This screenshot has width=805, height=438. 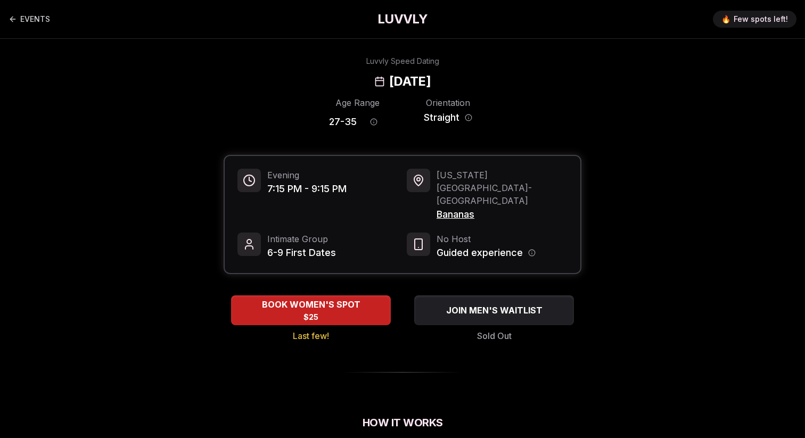 I want to click on span: 7:15 PM - 9:15 PM, so click(x=307, y=189).